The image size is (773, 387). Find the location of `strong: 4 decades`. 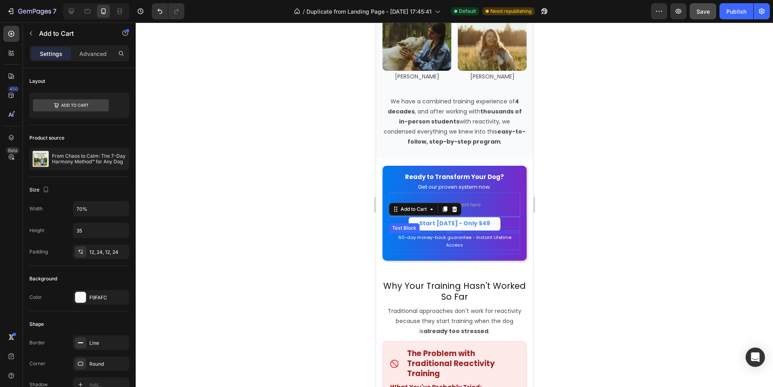

strong: 4 decades is located at coordinates (77, 84).